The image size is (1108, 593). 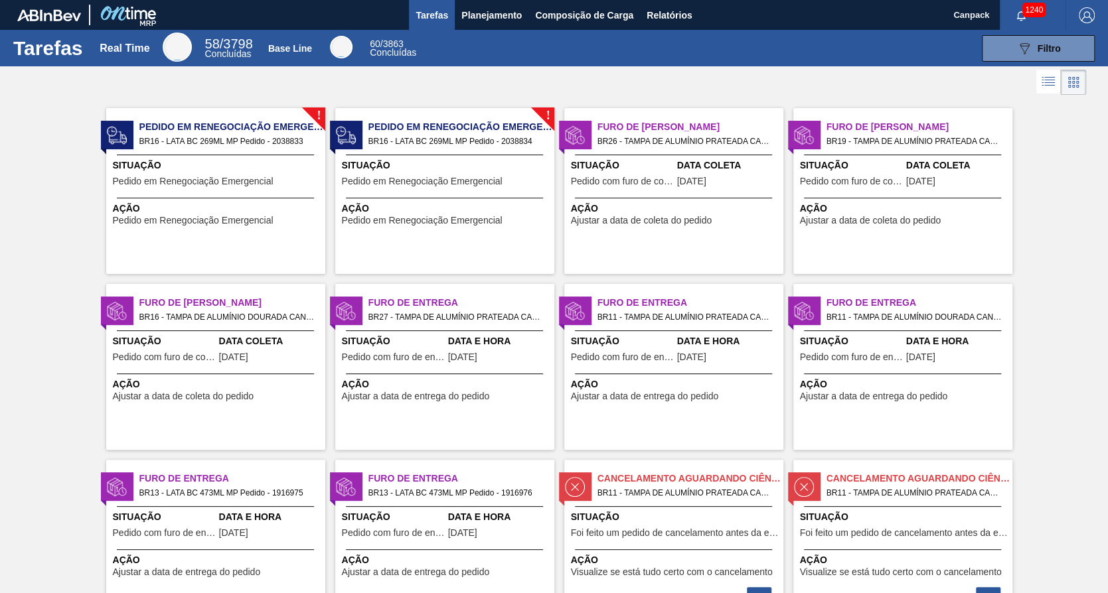 What do you see at coordinates (914, 493) in the screenshot?
I see `span: BR11 - TAMPA DE ALUMÍNIO PRATEADA CANPACK CDL Pedido - 607198` at bounding box center [914, 493].